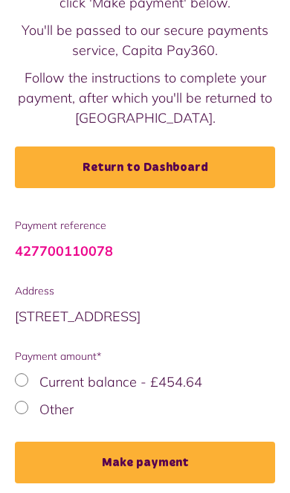 The image size is (290, 493). Describe the element at coordinates (145, 462) in the screenshot. I see `button: Make payment` at that location.